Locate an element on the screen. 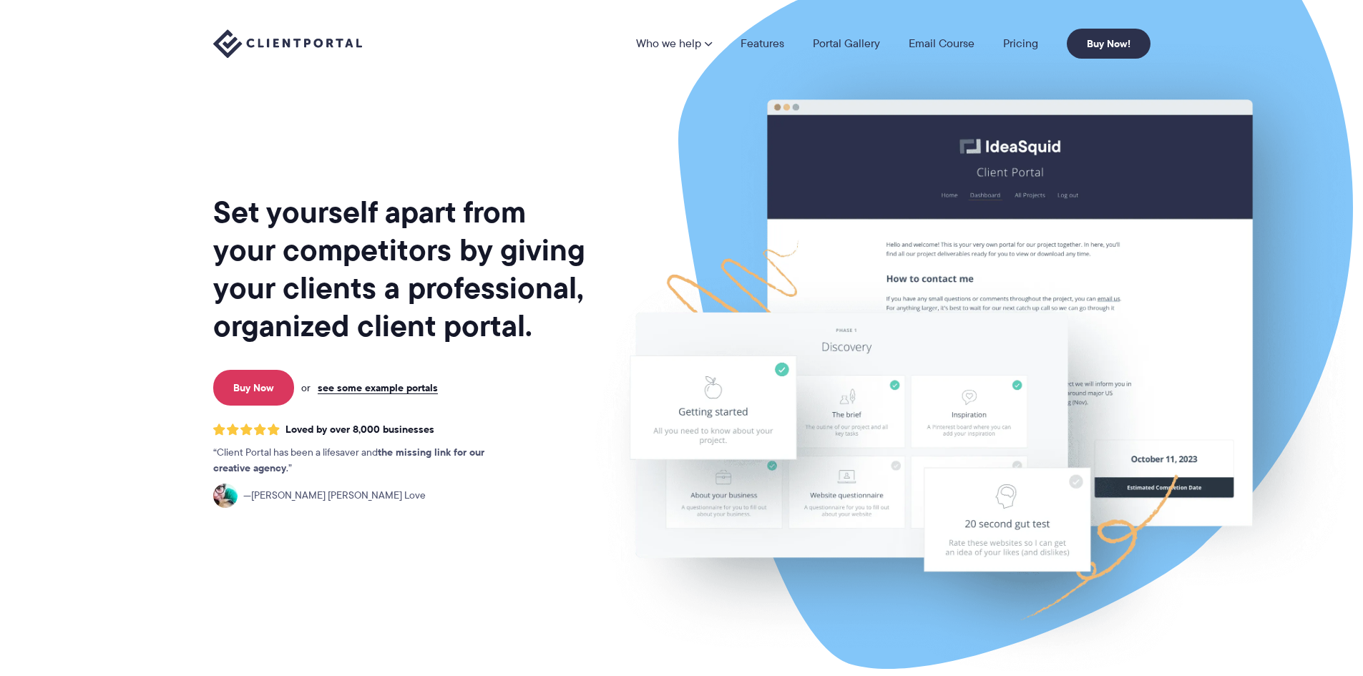  a: Email Course is located at coordinates (941, 44).